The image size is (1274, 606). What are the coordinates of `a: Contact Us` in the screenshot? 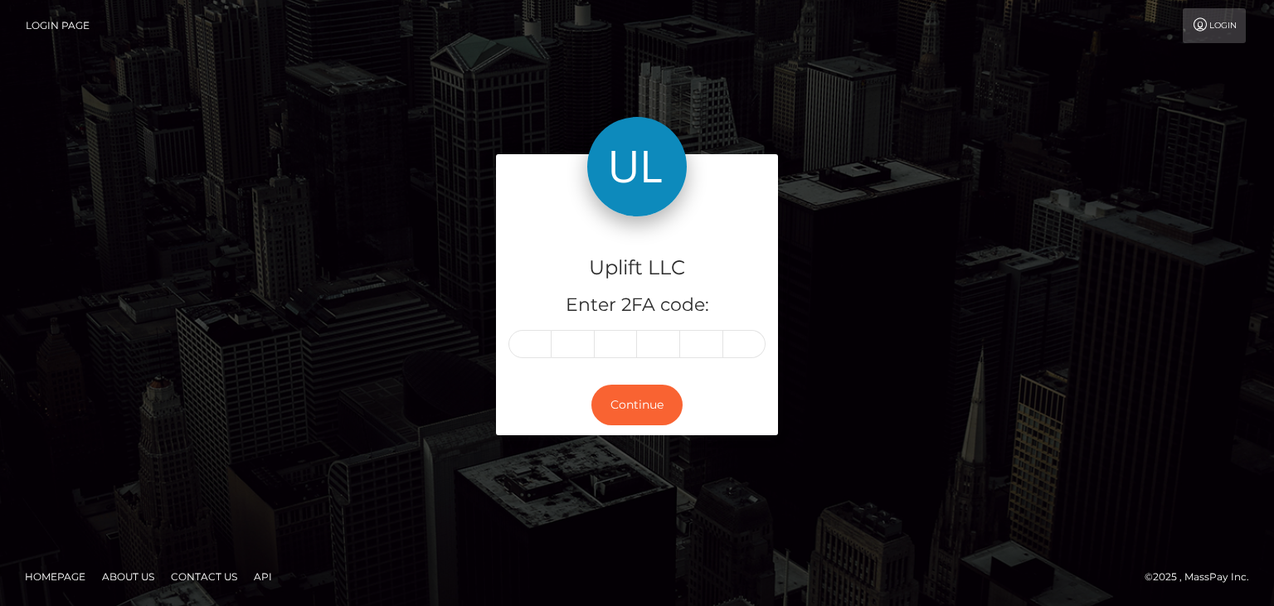 It's located at (204, 576).